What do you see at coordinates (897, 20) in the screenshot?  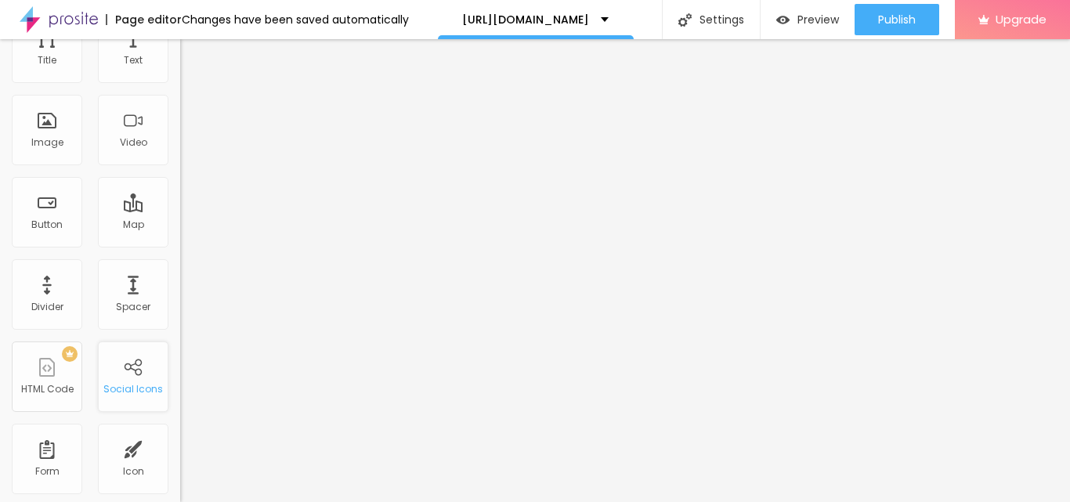 I see `button: Publish` at bounding box center [897, 20].